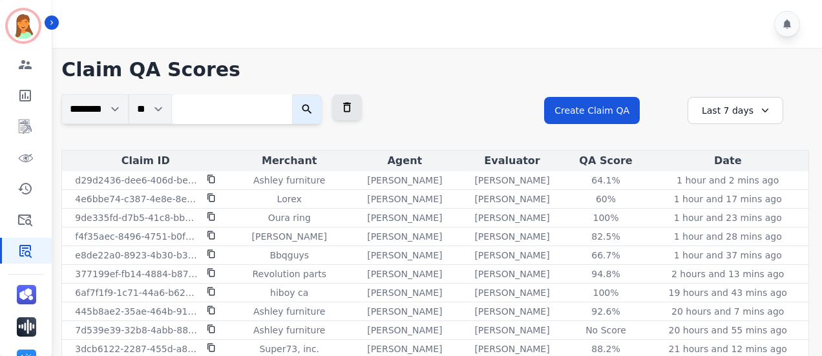 The height and width of the screenshot is (356, 822). I want to click on div: 92.6%, so click(606, 311).